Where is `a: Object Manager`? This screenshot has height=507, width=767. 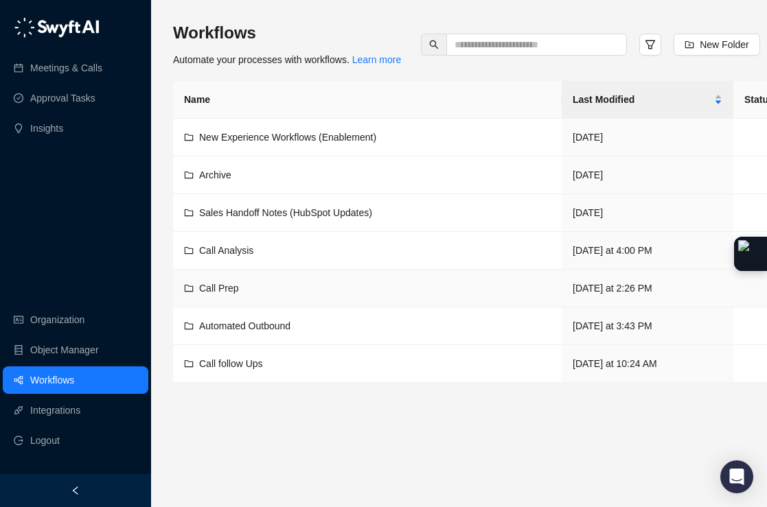
a: Object Manager is located at coordinates (65, 350).